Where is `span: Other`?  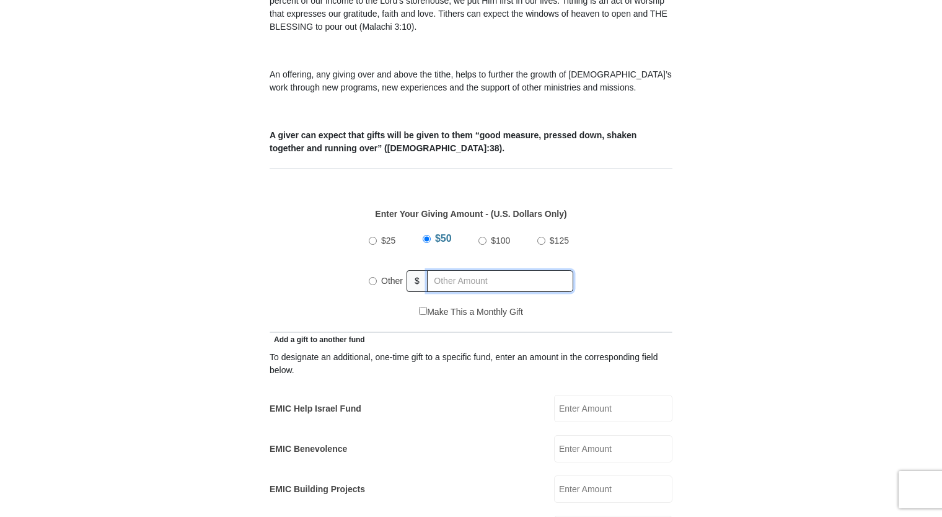 span: Other is located at coordinates (392, 281).